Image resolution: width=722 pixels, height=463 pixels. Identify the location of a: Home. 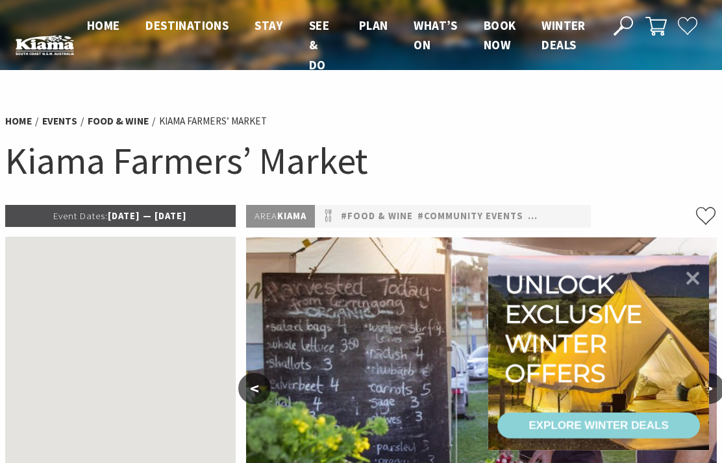
(18, 121).